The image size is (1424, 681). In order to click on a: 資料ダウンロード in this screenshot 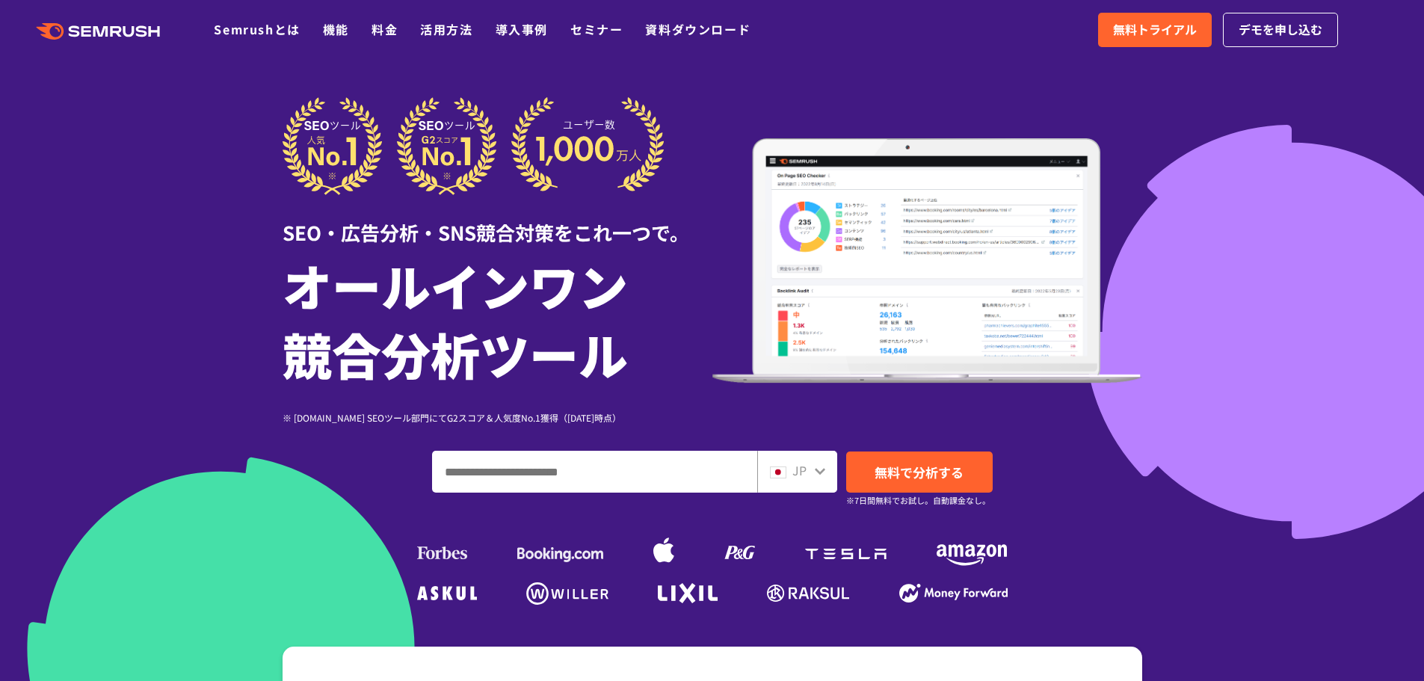, I will do `click(698, 29)`.